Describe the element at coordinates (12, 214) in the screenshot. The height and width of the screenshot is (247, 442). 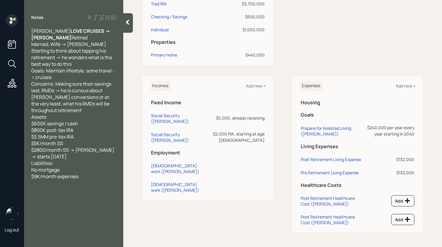
I see `img: retirable_logo.png` at that location.